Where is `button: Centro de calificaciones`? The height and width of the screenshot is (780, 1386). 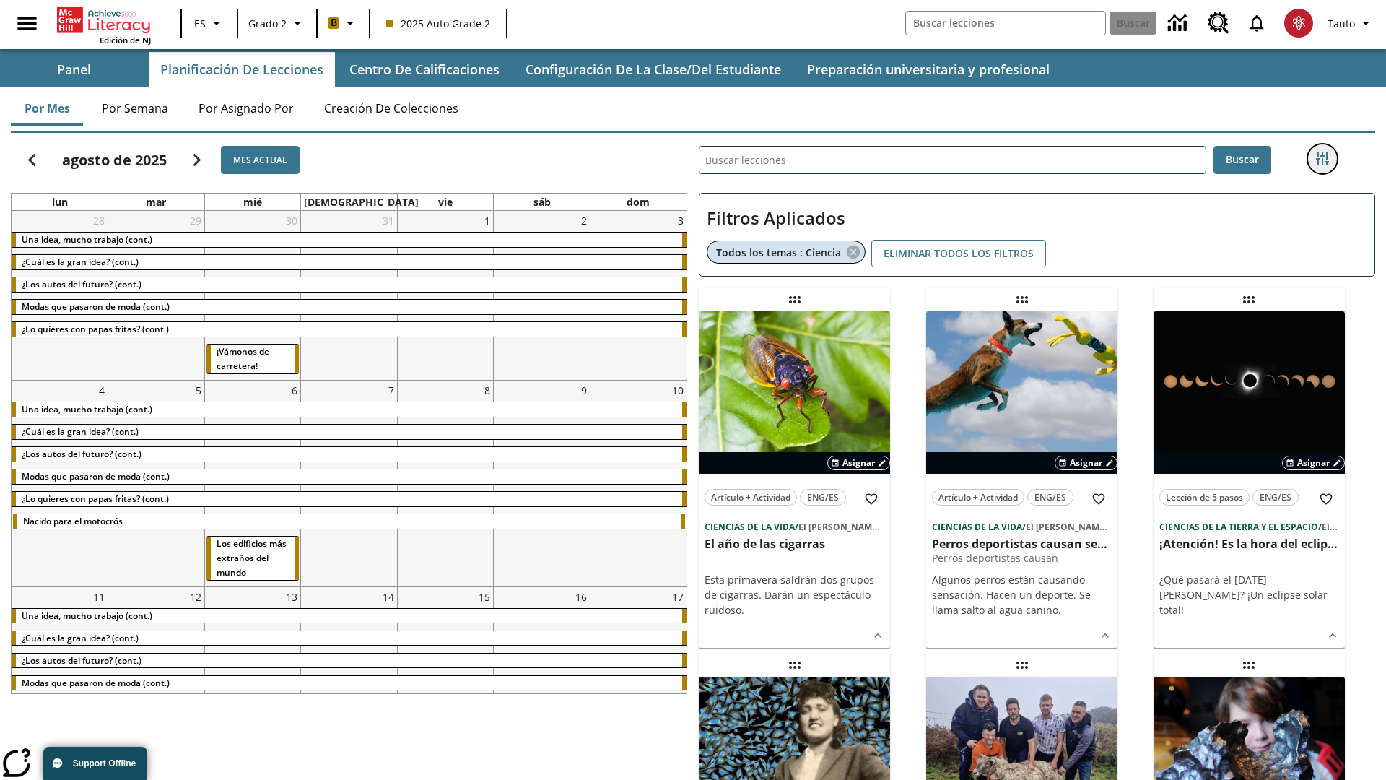 button: Centro de calificaciones is located at coordinates (424, 69).